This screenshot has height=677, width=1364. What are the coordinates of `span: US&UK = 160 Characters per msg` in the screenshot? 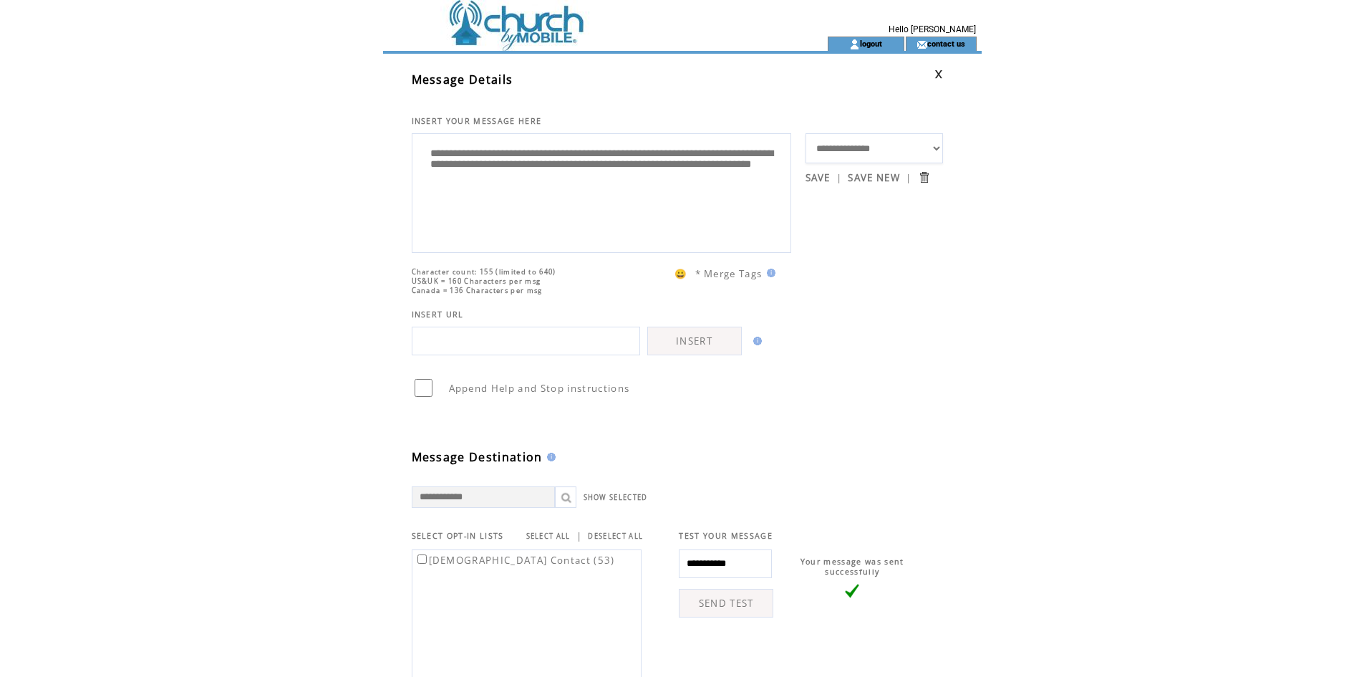 It's located at (476, 281).